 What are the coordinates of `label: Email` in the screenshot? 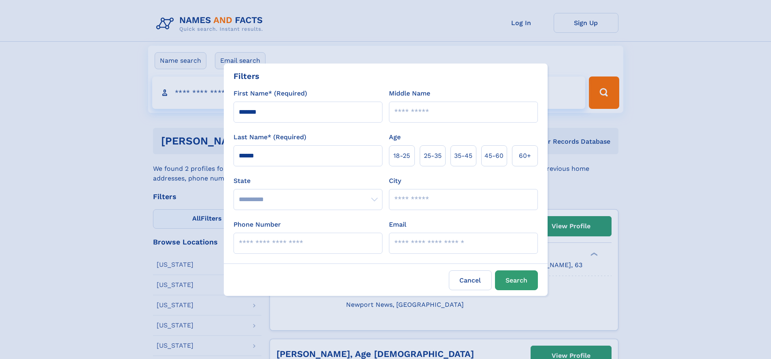 It's located at (397, 225).